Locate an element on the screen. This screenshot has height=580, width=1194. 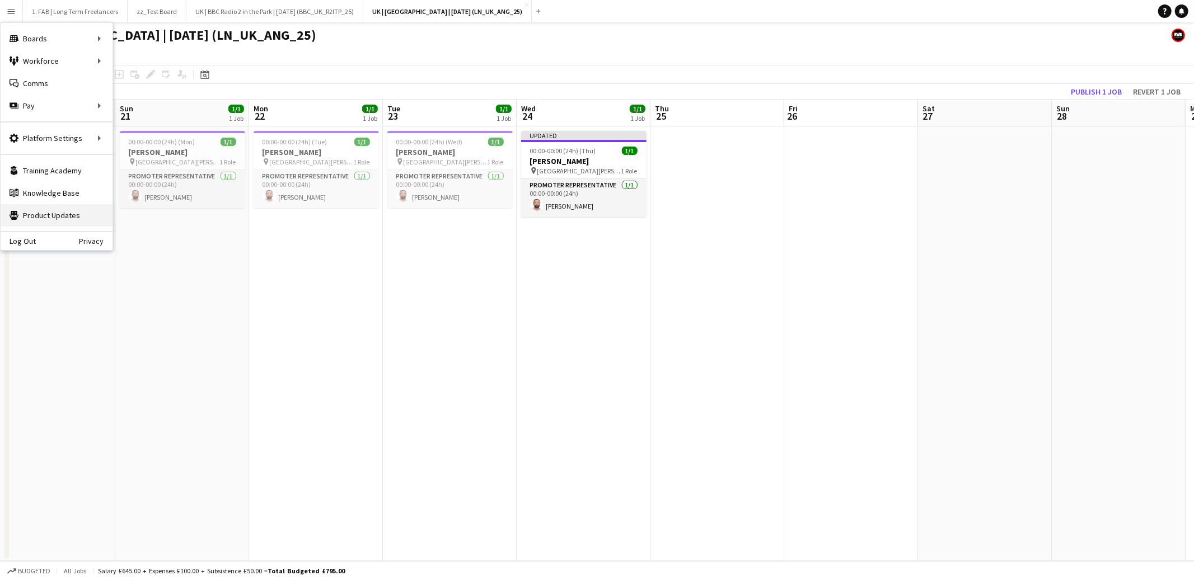
span: Thu is located at coordinates (661, 109).